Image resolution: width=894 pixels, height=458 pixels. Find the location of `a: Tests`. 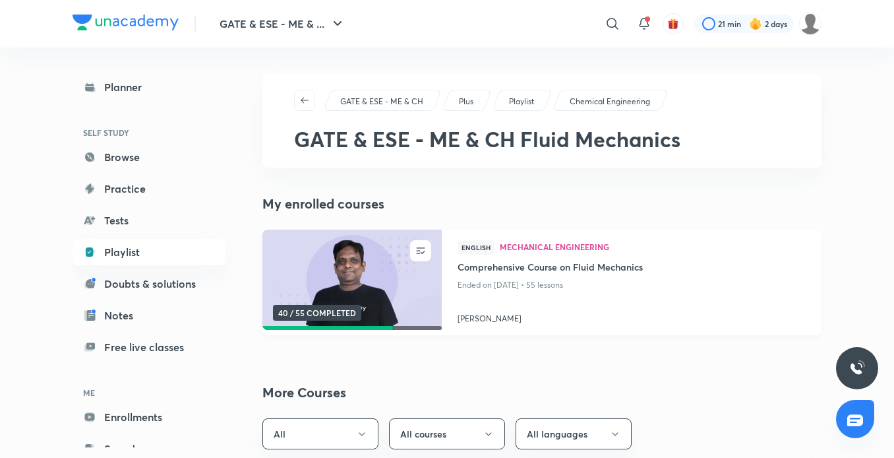

a: Tests is located at coordinates (149, 220).